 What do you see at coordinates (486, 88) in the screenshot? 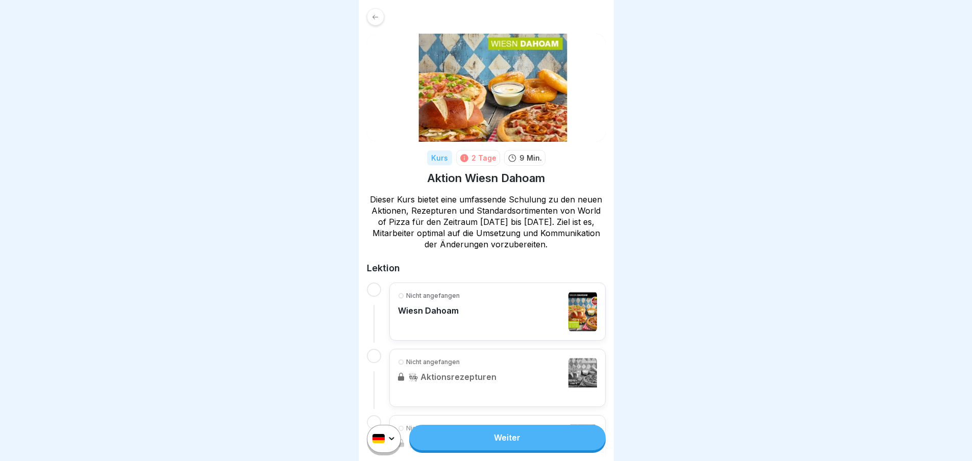
I see `img: tlfwtewhtshhigq7h0svolsu.png` at bounding box center [486, 88].